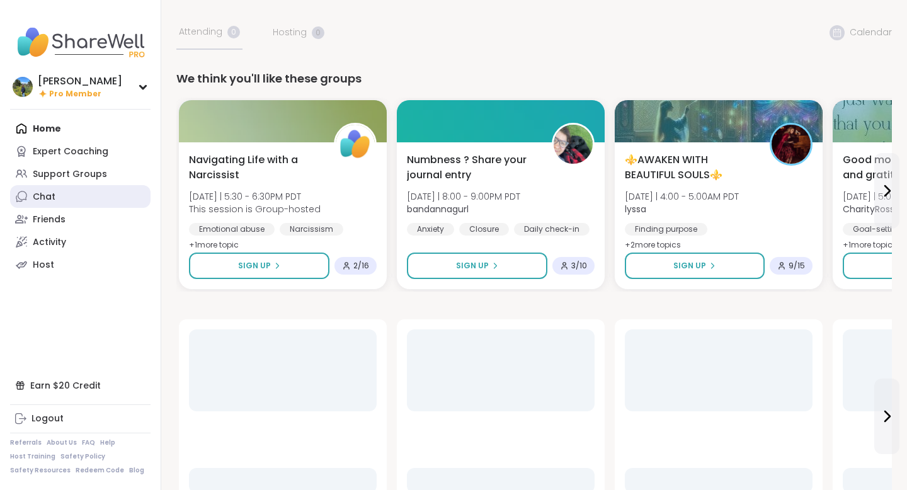 Image resolution: width=907 pixels, height=490 pixels. I want to click on span: Pro Member, so click(75, 94).